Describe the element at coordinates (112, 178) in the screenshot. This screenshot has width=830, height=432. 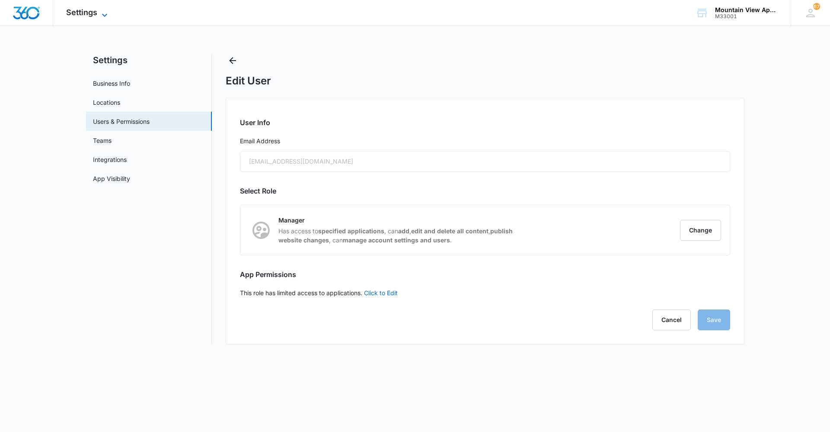
I see `a: App Visibility` at that location.